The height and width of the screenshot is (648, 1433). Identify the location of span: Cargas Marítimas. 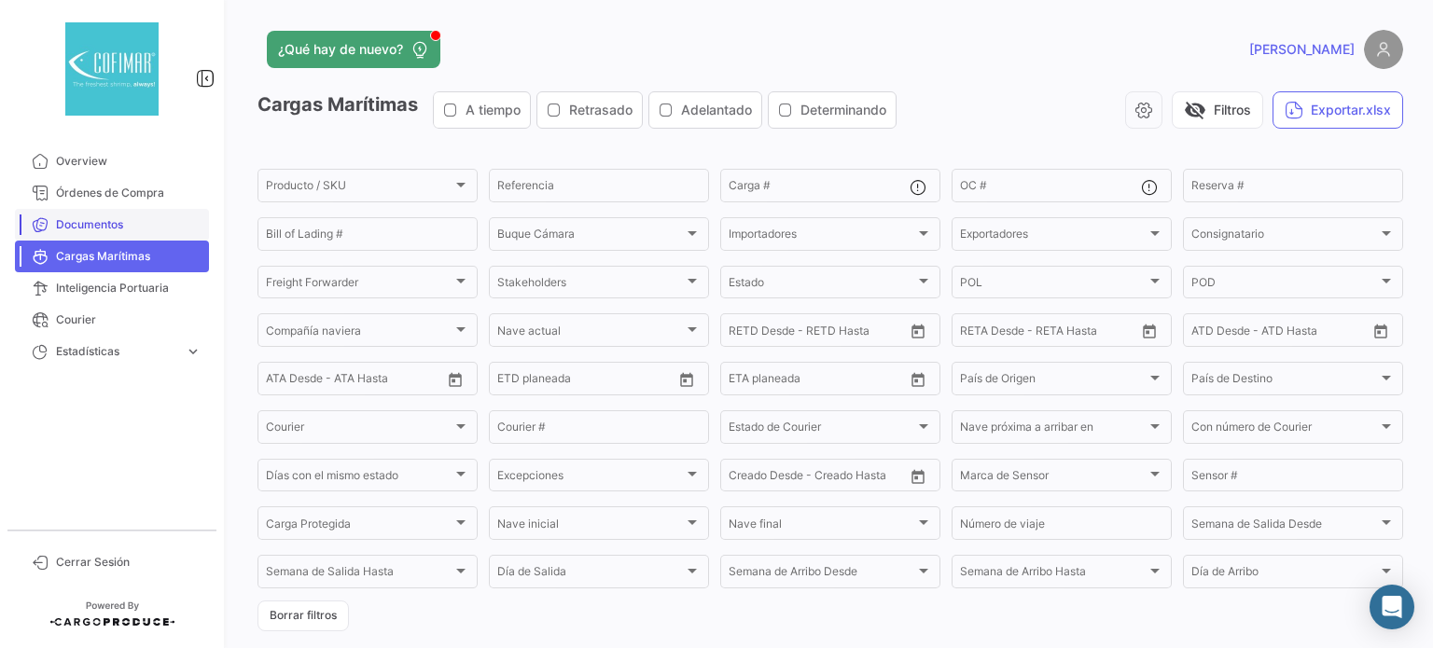
(129, 257).